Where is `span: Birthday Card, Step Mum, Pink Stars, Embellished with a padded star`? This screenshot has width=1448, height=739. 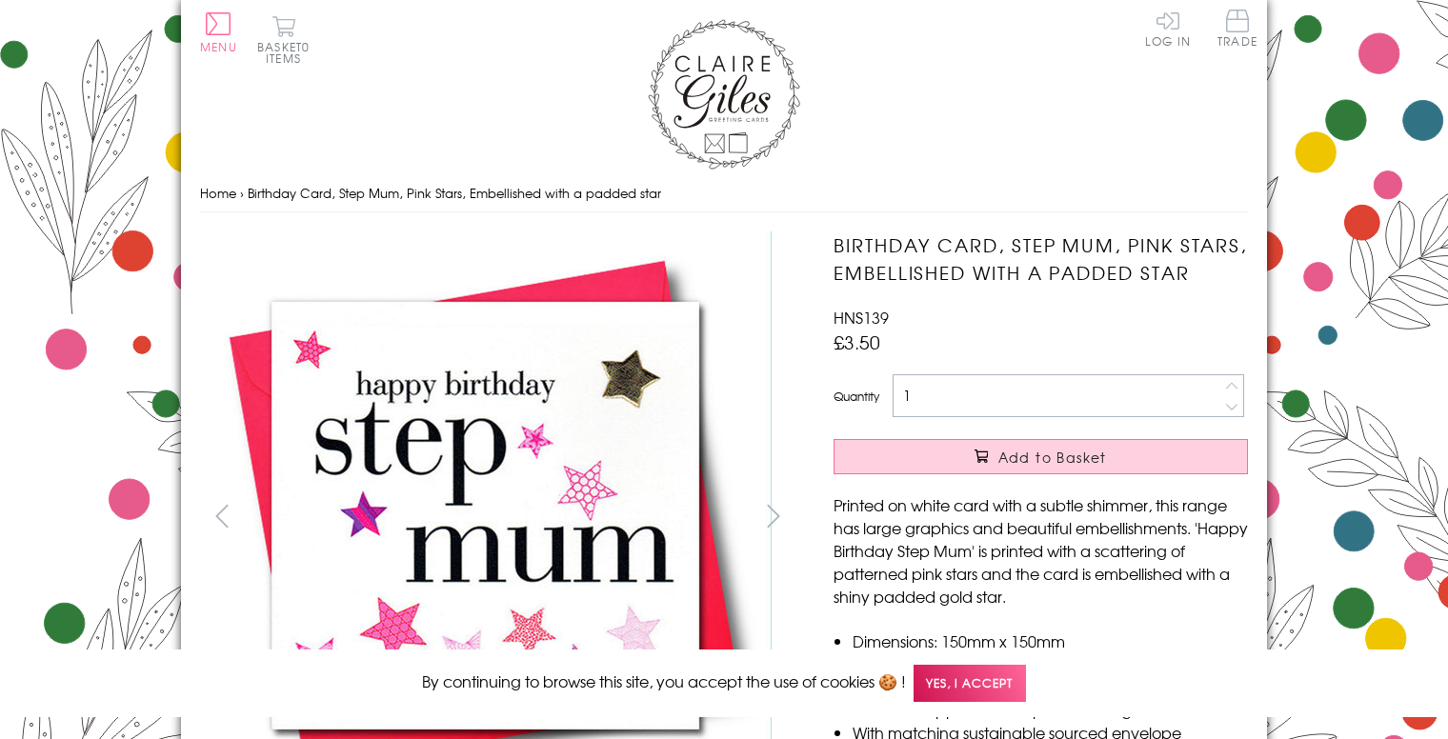
span: Birthday Card, Step Mum, Pink Stars, Embellished with a padded star is located at coordinates (454, 192).